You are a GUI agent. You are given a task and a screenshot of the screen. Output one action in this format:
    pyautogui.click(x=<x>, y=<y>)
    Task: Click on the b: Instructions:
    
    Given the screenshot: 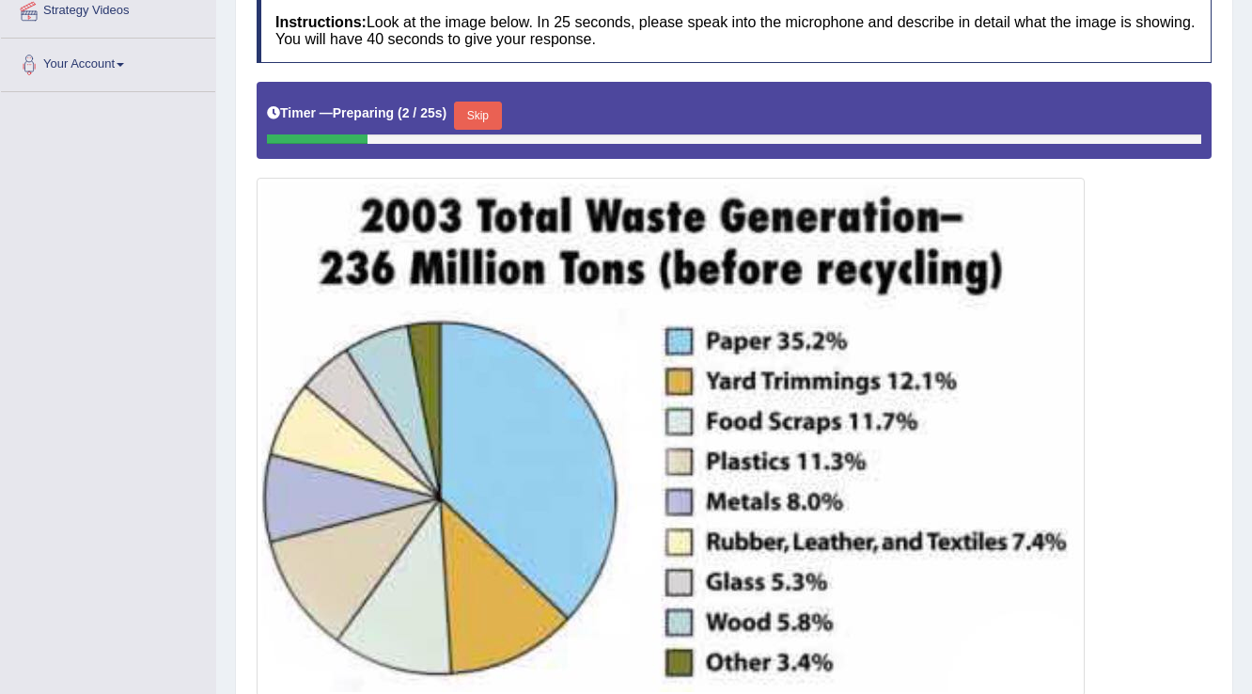 What is the action you would take?
    pyautogui.click(x=321, y=22)
    